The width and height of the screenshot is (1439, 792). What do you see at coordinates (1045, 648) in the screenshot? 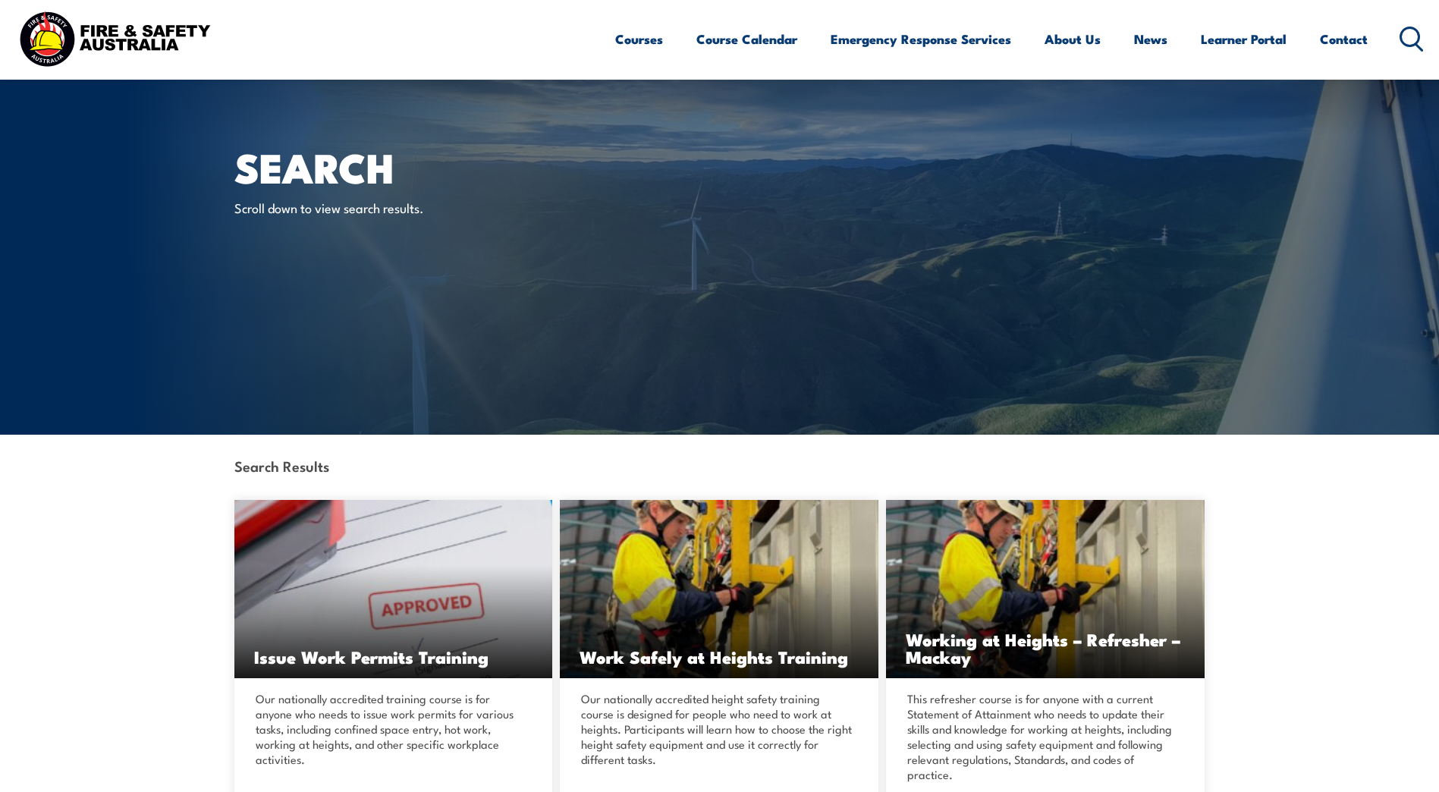
I see `h3: Working at Heights – Refresher – Mackay` at bounding box center [1045, 648].